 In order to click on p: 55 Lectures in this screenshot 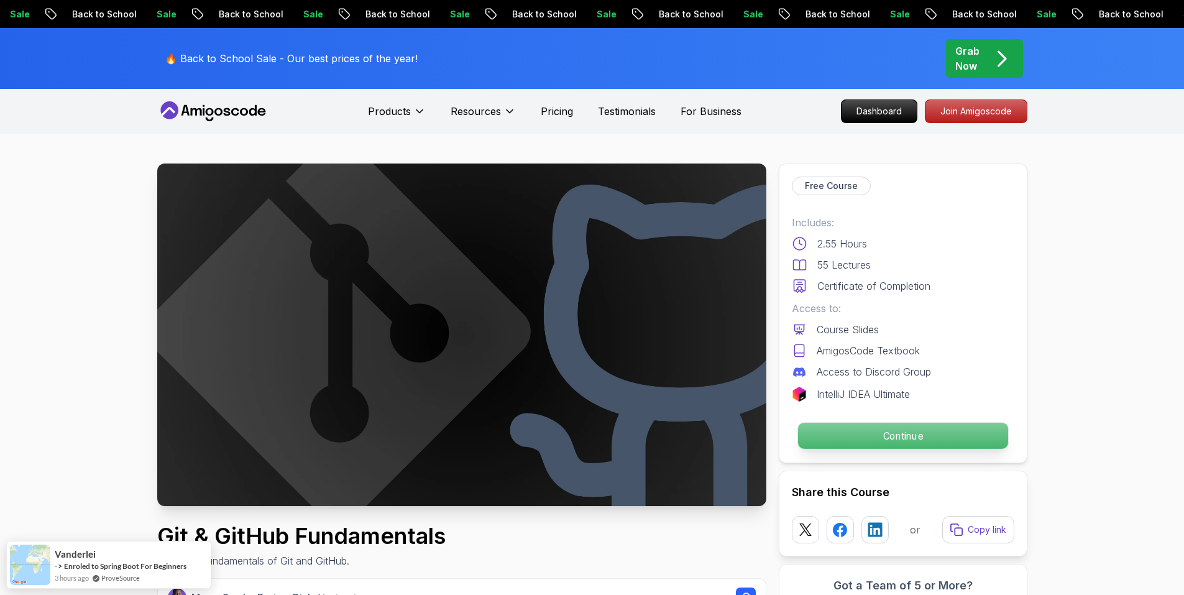, I will do `click(844, 265)`.